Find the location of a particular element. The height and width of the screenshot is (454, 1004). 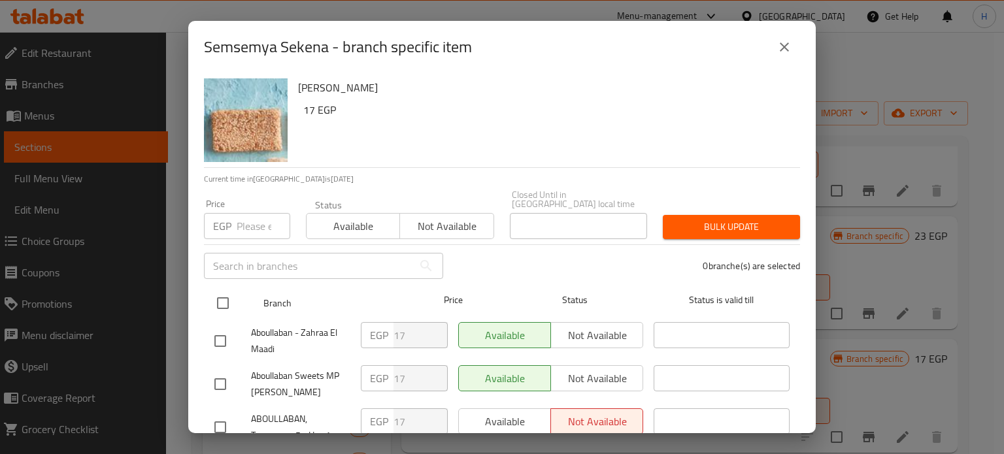

span: ABOULLABAN, Tagammoa 5 - Hay 1 is located at coordinates (301, 428).